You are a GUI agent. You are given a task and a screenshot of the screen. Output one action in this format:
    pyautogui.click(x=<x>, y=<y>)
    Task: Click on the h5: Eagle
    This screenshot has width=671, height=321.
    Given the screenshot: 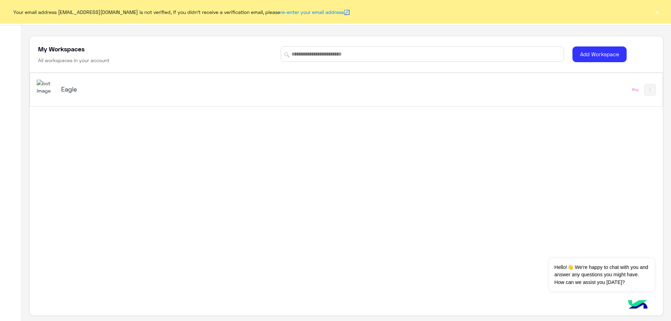 What is the action you would take?
    pyautogui.click(x=173, y=89)
    